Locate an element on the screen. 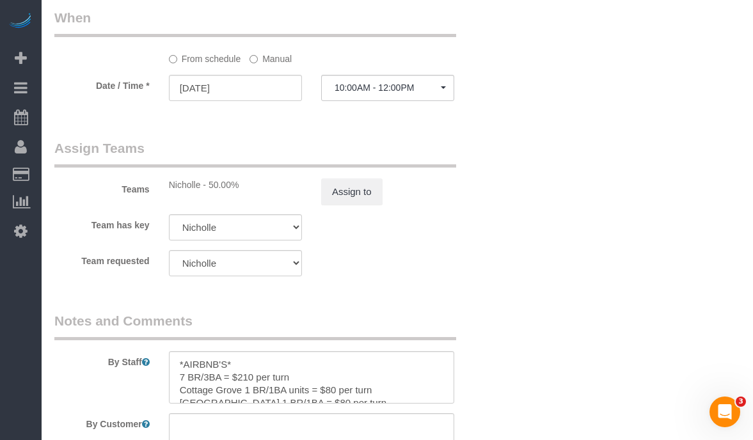 The image size is (753, 440). input: From schedule is located at coordinates (173, 59).